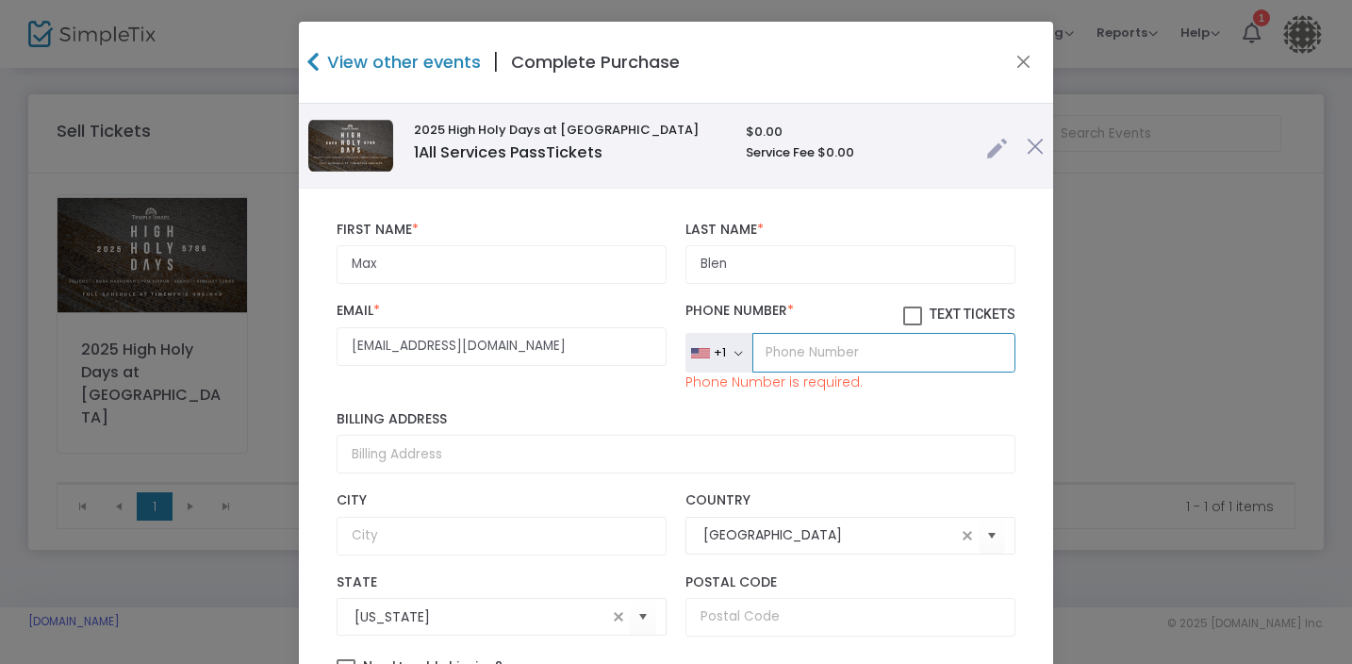  I want to click on span: Text Tickets, so click(972, 314).